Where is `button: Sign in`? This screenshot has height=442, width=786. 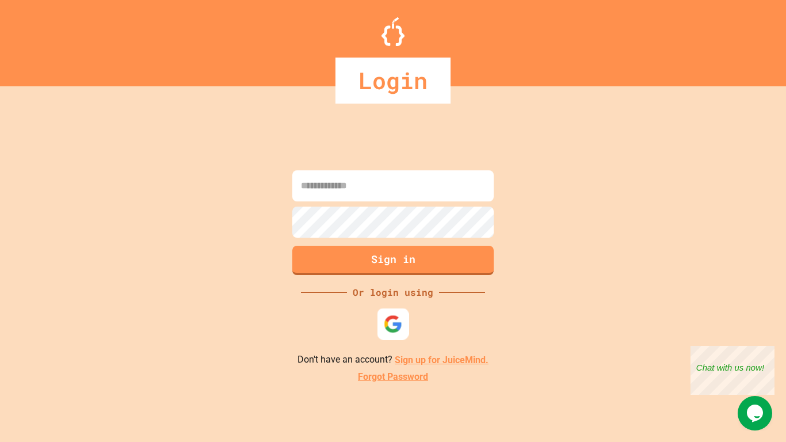 button: Sign in is located at coordinates (393, 260).